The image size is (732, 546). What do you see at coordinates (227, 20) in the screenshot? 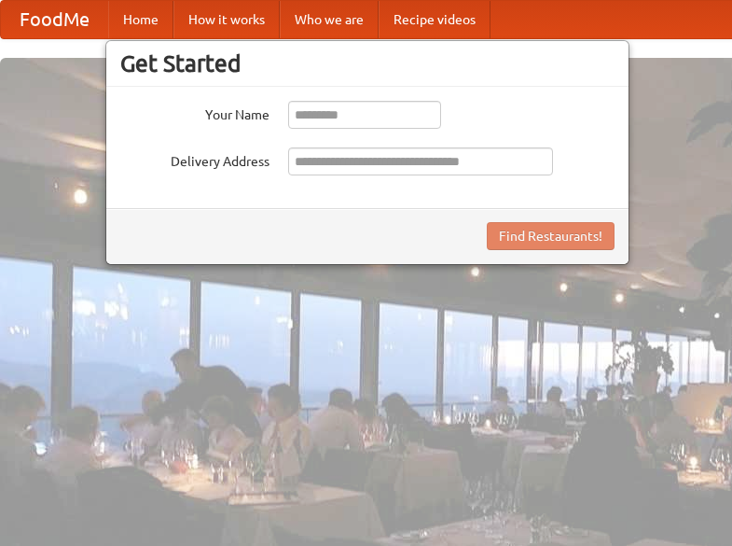
I see `a: How it works` at bounding box center [227, 20].